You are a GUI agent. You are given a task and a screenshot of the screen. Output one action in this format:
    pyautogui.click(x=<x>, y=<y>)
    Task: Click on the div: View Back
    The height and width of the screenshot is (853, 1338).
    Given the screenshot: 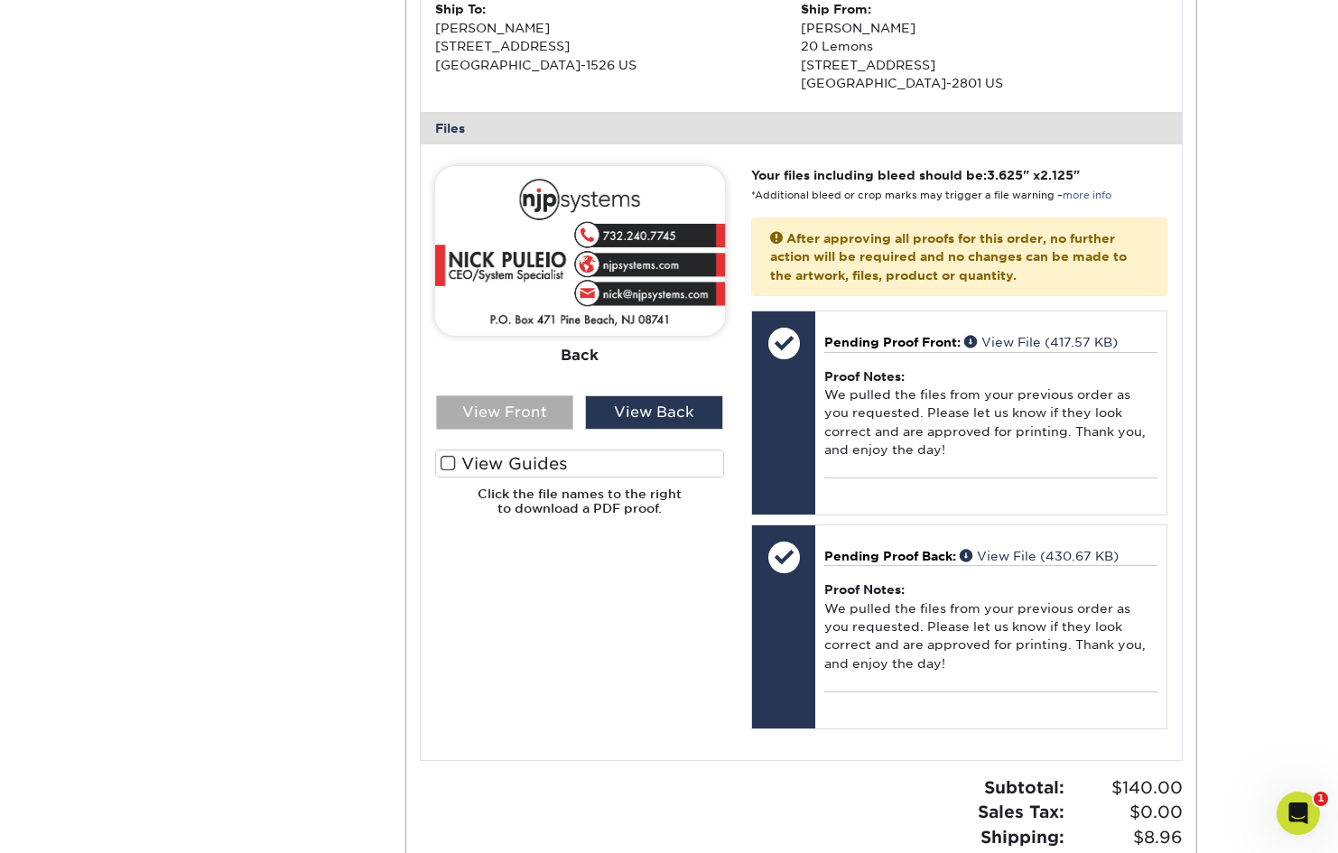 What is the action you would take?
    pyautogui.click(x=654, y=413)
    